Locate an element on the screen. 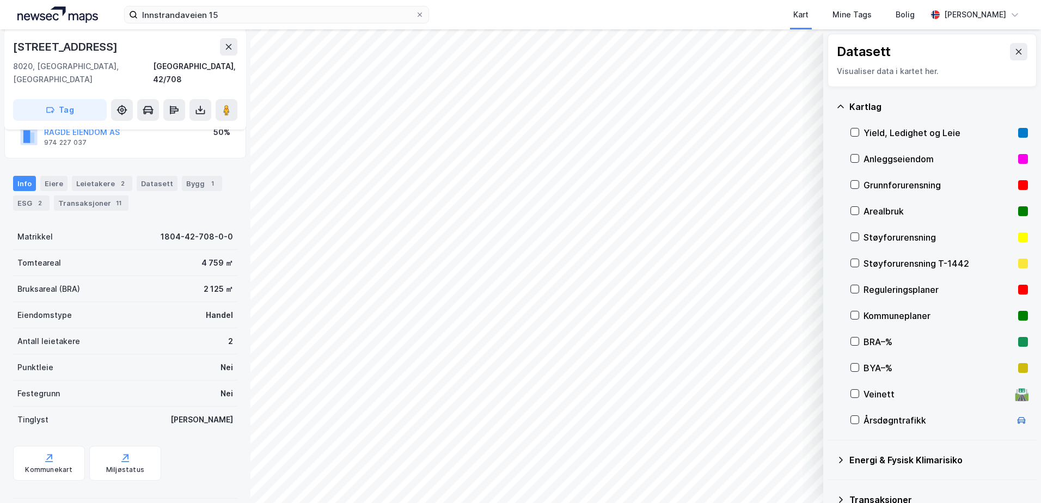 This screenshot has width=1041, height=503. div: Støyforurensning T-1442 is located at coordinates (939, 264).